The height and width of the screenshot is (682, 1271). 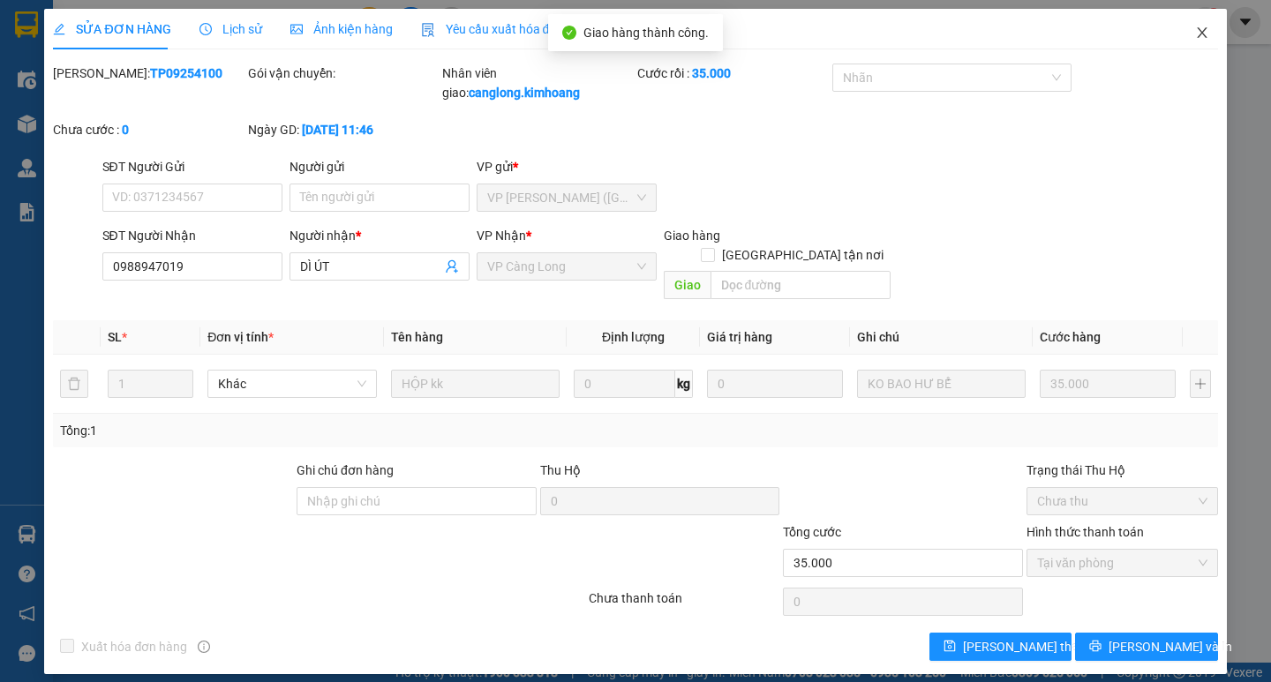 What do you see at coordinates (567, 198) in the screenshot?
I see `span: VP Trần Phú (Hàng)` at bounding box center [567, 198].